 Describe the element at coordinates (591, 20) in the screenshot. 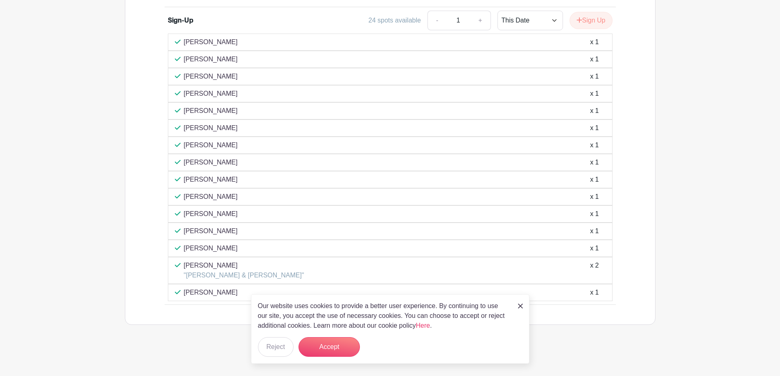

I see `button: Sign Up` at that location.